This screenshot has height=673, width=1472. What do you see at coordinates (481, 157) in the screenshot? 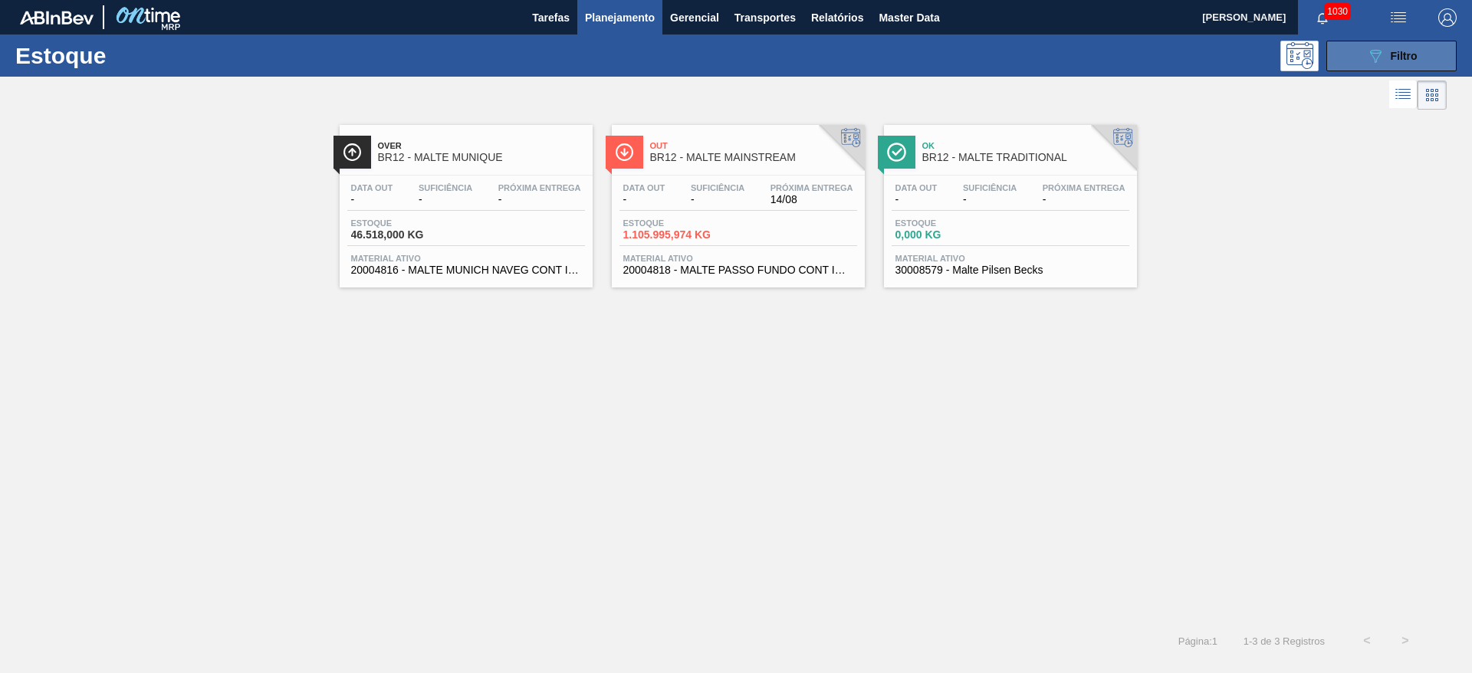
I see `span: BR12 - MALTE MUNIQUE` at bounding box center [481, 157].